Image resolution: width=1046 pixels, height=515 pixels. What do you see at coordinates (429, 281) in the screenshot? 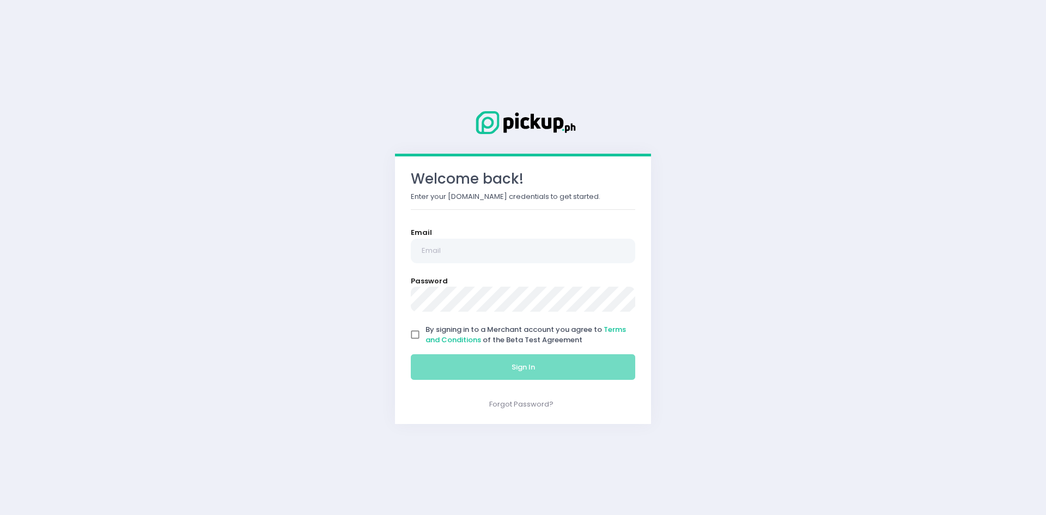
I see `label: Password` at bounding box center [429, 281].